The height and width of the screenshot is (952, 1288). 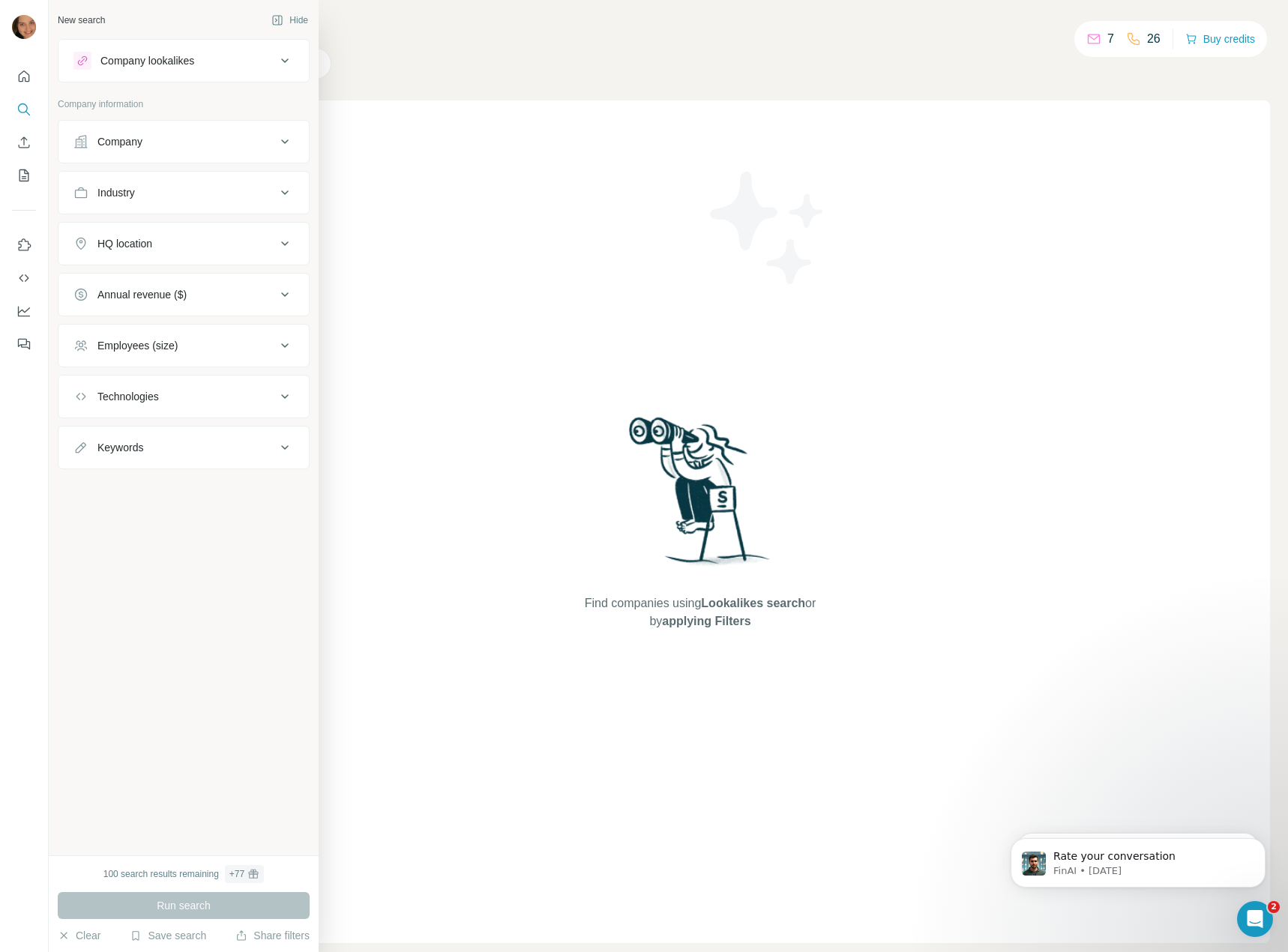 What do you see at coordinates (24, 176) in the screenshot?
I see `button: My lists` at bounding box center [24, 176].